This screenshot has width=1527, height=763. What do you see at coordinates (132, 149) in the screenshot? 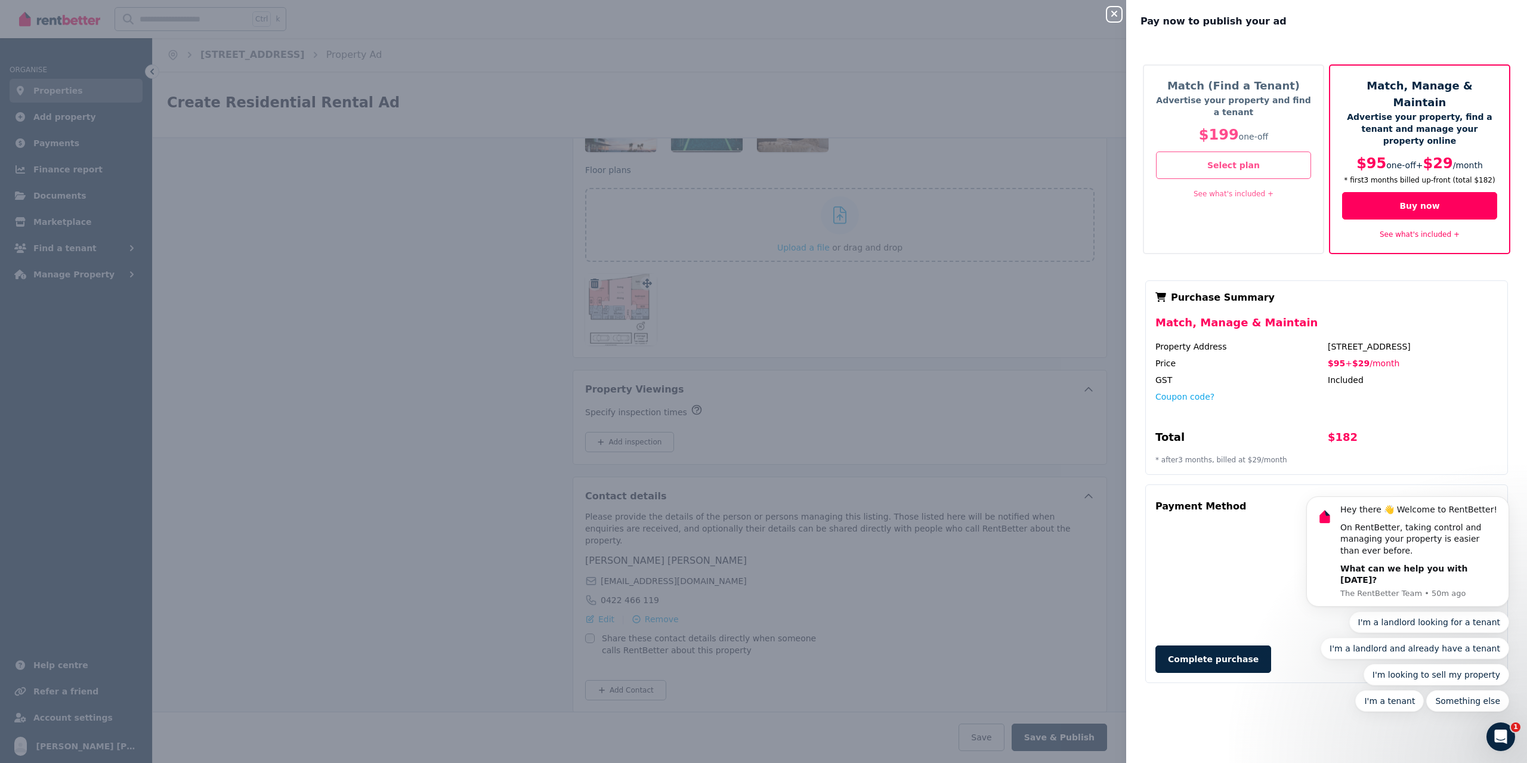
I see `div: On RentBetter, taking control and managing your property is easier than ever before.` at bounding box center [132, 149].